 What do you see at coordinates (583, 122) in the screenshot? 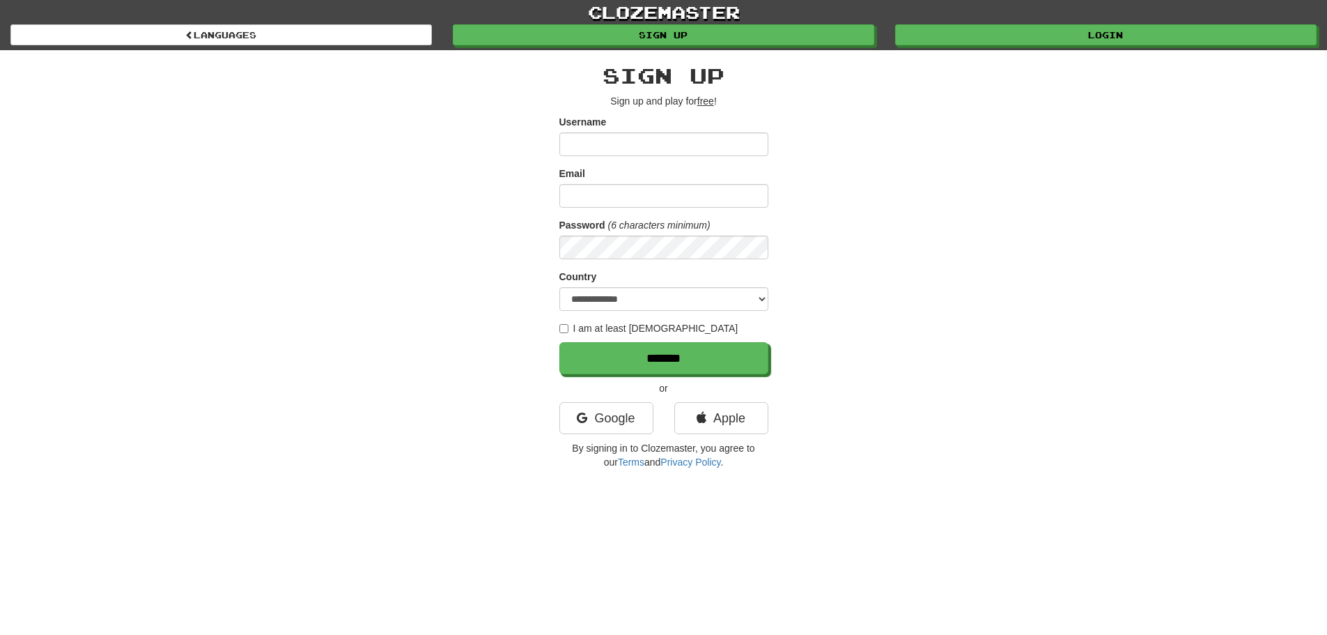
I see `label: Username` at bounding box center [583, 122].